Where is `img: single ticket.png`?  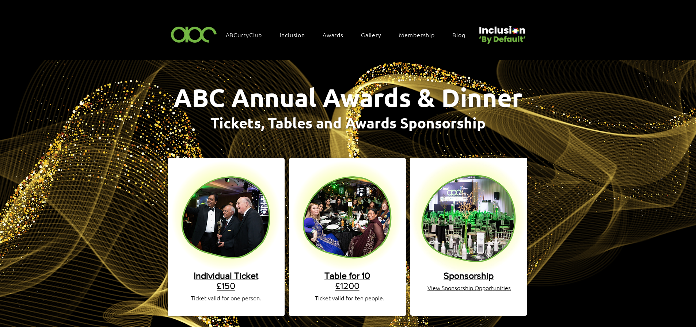
img: single ticket.png is located at coordinates (226, 215).